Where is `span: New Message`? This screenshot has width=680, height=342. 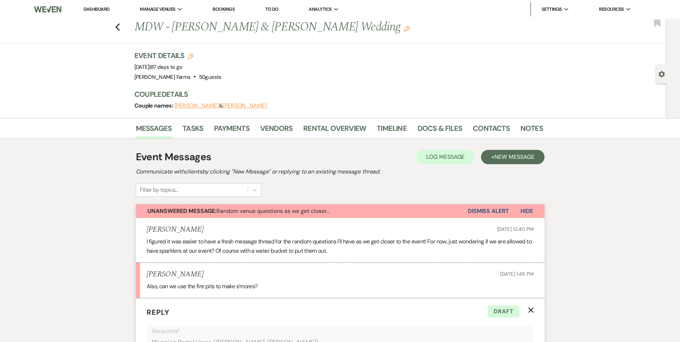
span: New Message is located at coordinates (514, 157).